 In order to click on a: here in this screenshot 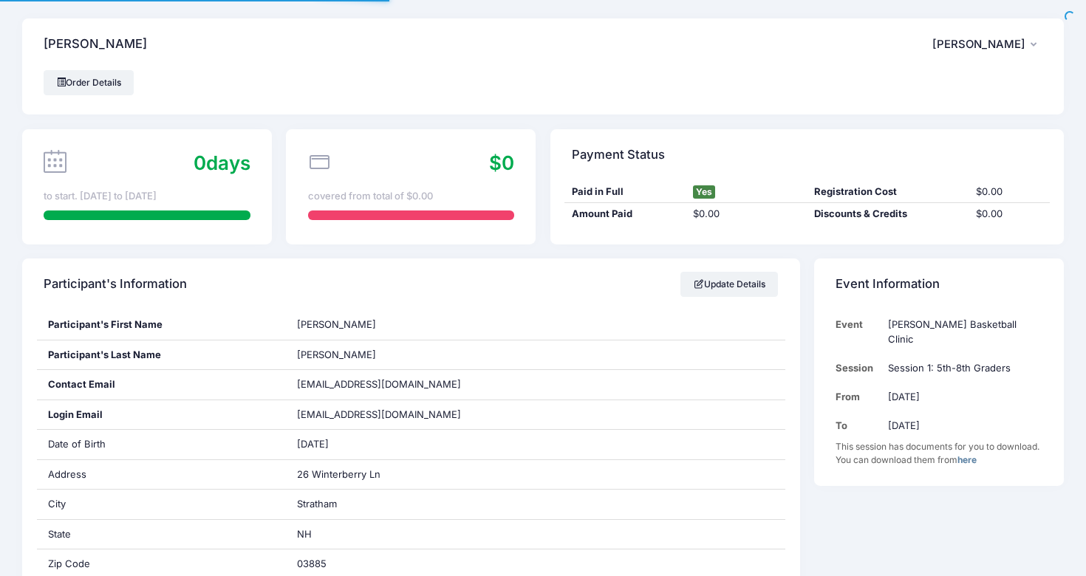, I will do `click(967, 460)`.